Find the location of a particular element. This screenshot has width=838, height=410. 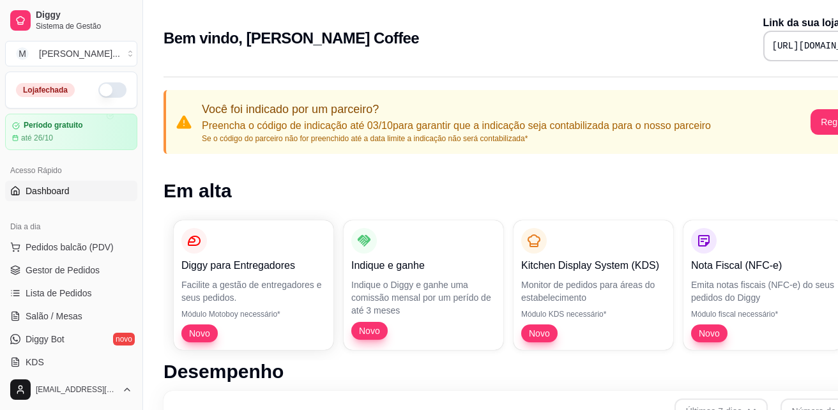

p: Monitor de pedidos para áreas do estabelecimento is located at coordinates (593, 291).